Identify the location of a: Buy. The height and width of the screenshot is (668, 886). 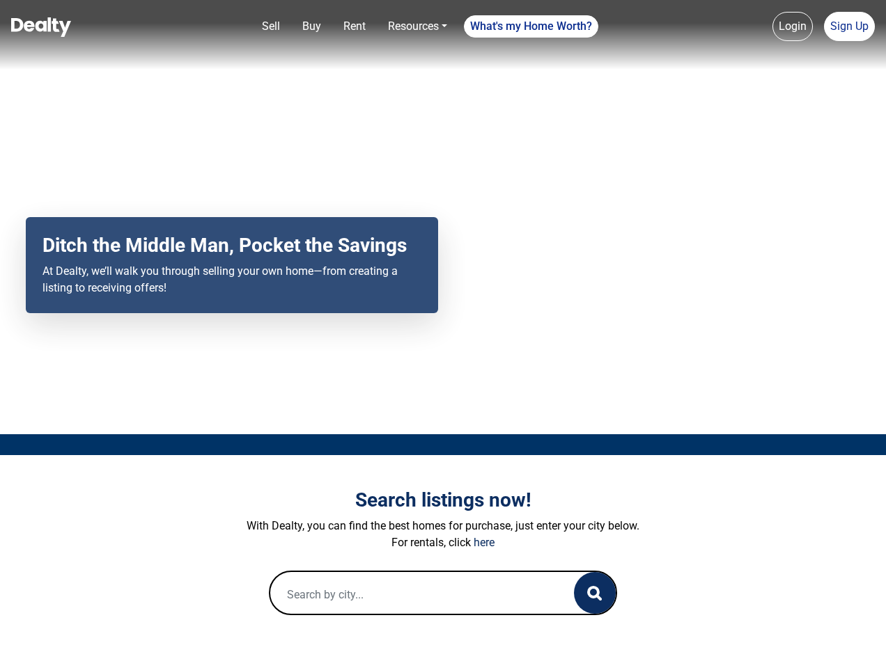
(311, 26).